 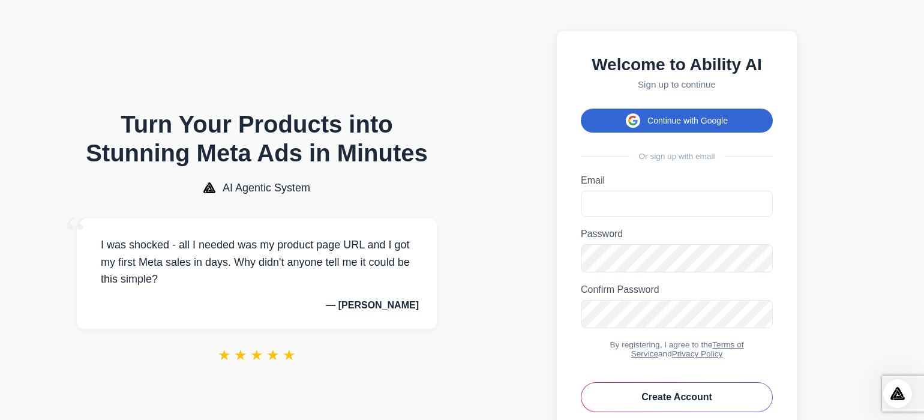 I want to click on label: Password, so click(x=677, y=234).